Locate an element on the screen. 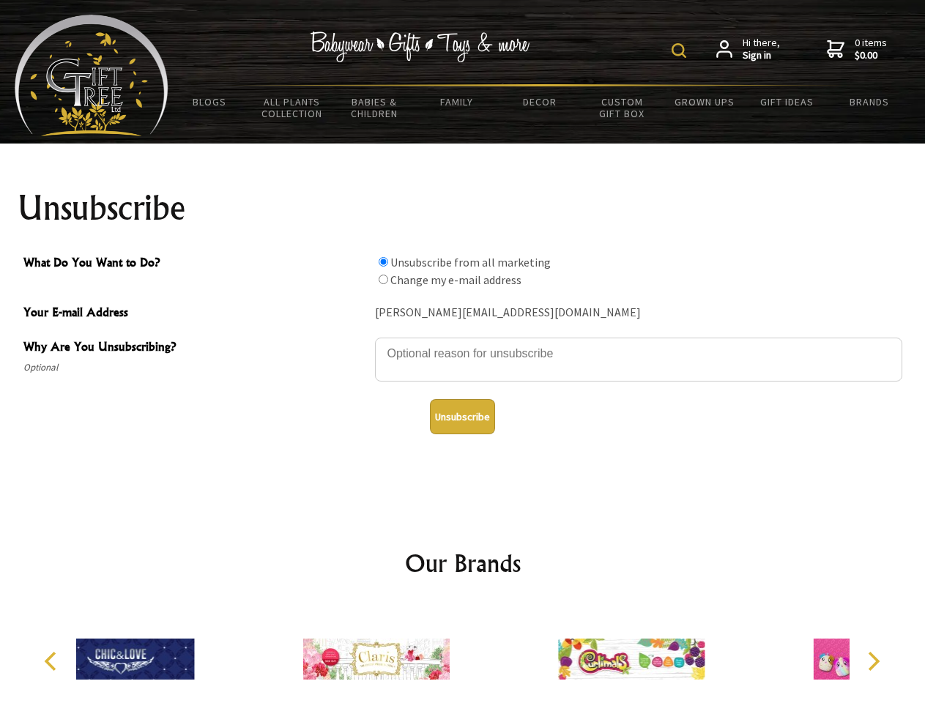 The image size is (925, 703). a: BLOGS is located at coordinates (210, 102).